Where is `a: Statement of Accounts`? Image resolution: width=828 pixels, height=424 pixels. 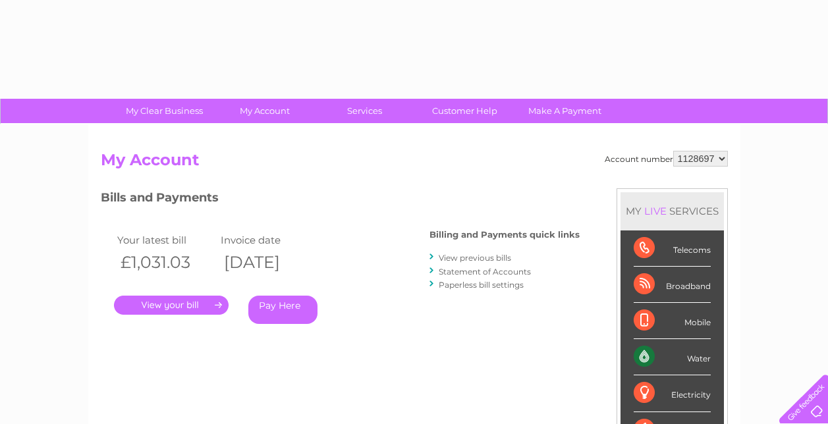 a: Statement of Accounts is located at coordinates (485, 272).